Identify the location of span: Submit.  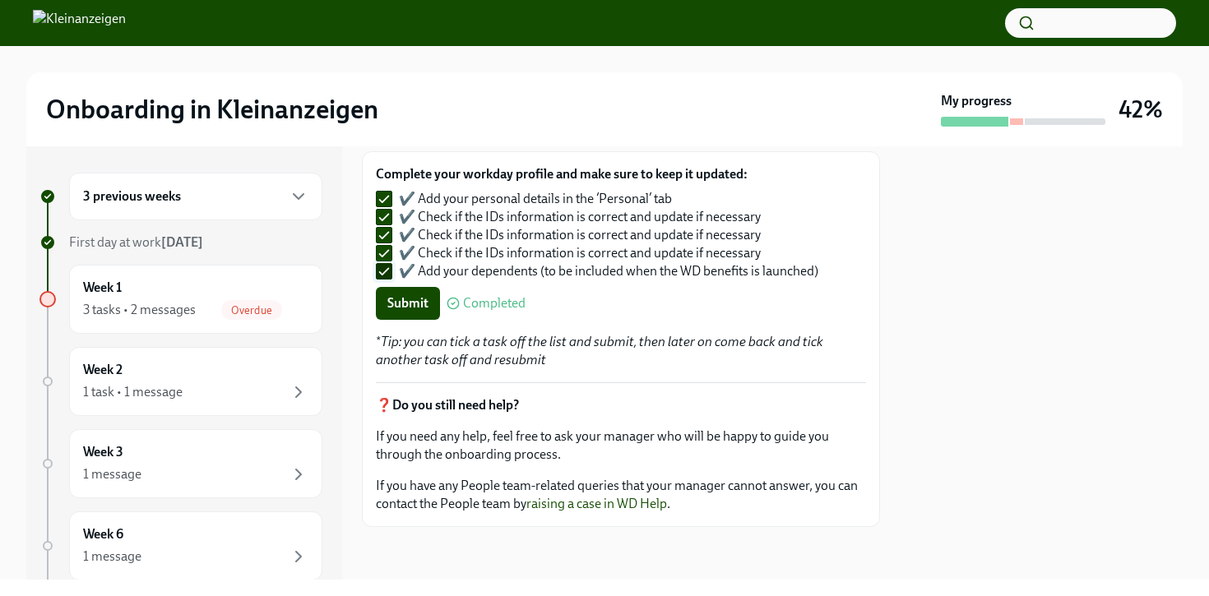
(408, 303).